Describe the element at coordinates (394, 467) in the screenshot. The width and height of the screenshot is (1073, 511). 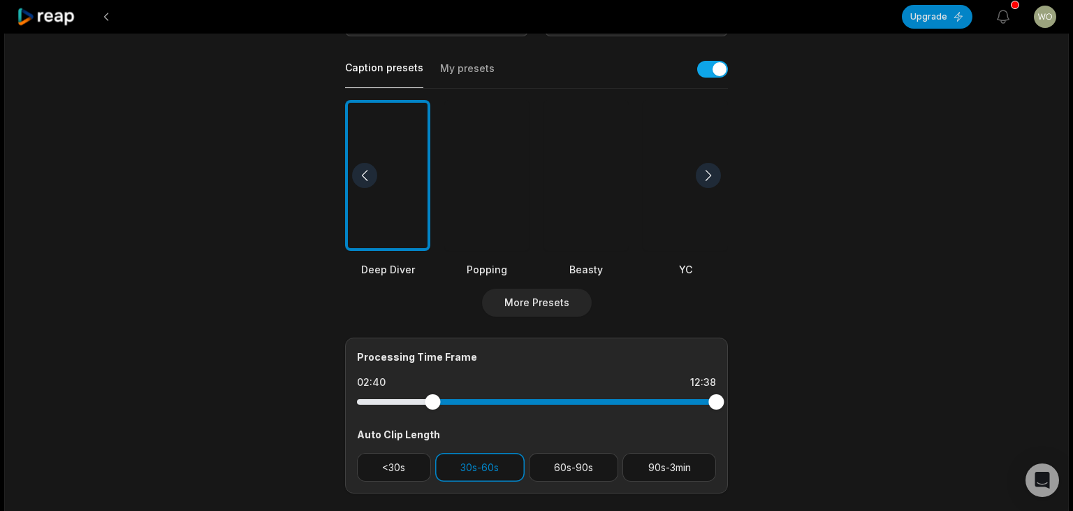
I see `button: <30s` at that location.